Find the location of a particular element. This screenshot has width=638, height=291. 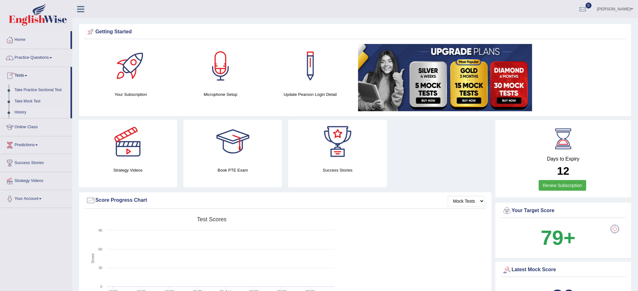

h4: Success Stories is located at coordinates (337, 170).